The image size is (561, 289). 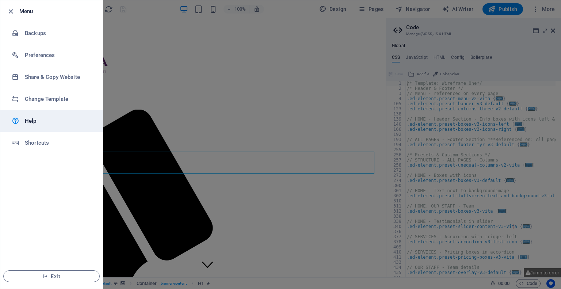 What do you see at coordinates (51, 276) in the screenshot?
I see `button: Exit` at bounding box center [51, 276].